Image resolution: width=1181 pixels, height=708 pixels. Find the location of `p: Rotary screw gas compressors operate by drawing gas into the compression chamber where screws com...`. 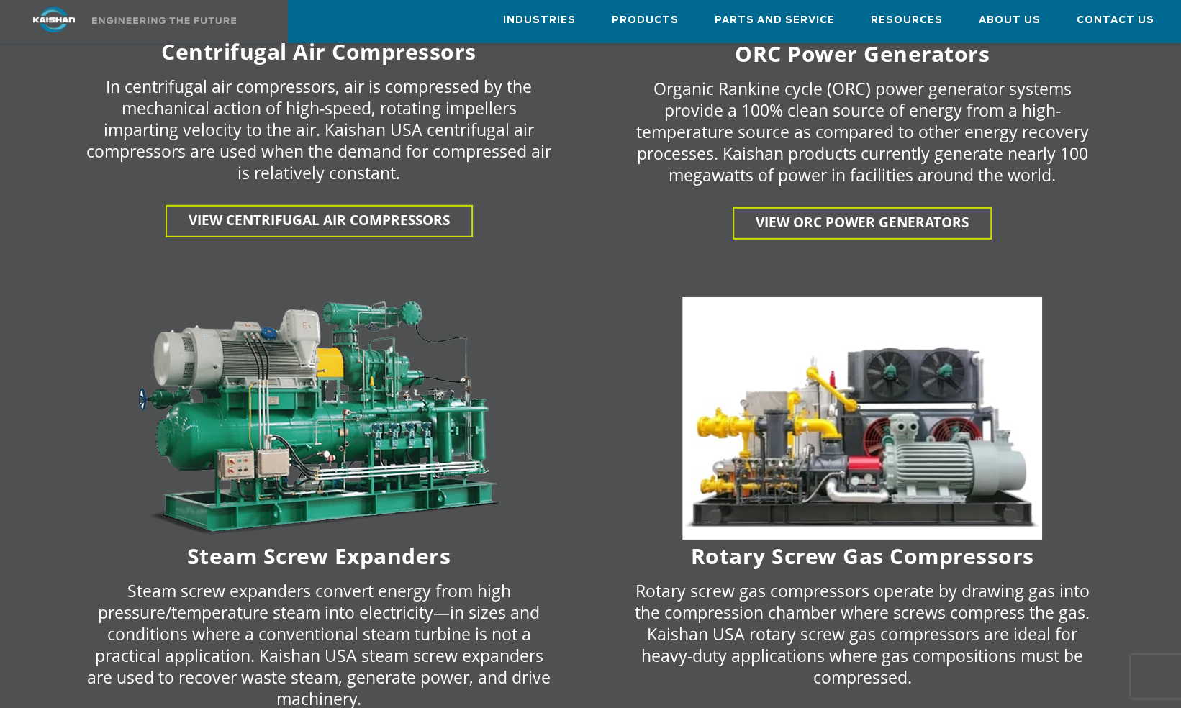

p: Rotary screw gas compressors operate by drawing gas into the compression chamber where screws com... is located at coordinates (862, 634).